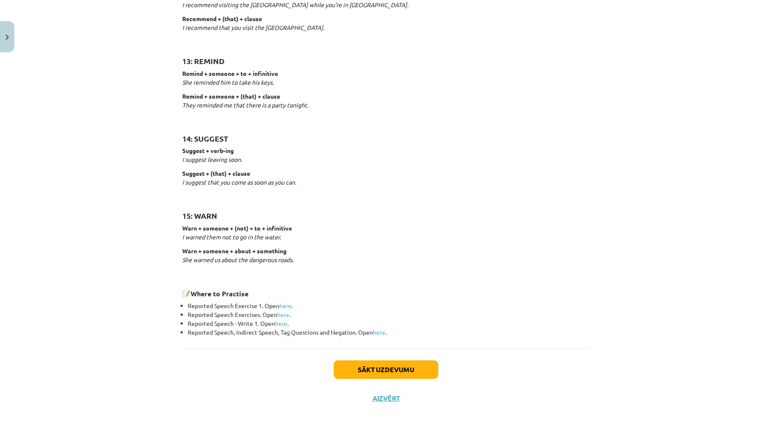 The height and width of the screenshot is (432, 772). What do you see at coordinates (232, 237) in the screenshot?
I see `em: I warned them not to go in the water.` at bounding box center [232, 237].